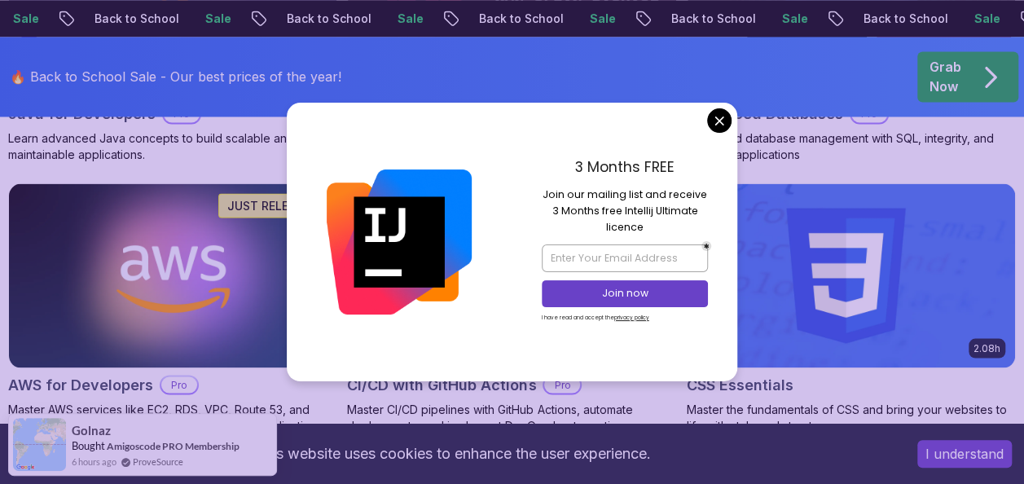 The height and width of the screenshot is (484, 1024). I want to click on a: Amigoscode PRO Membership, so click(173, 446).